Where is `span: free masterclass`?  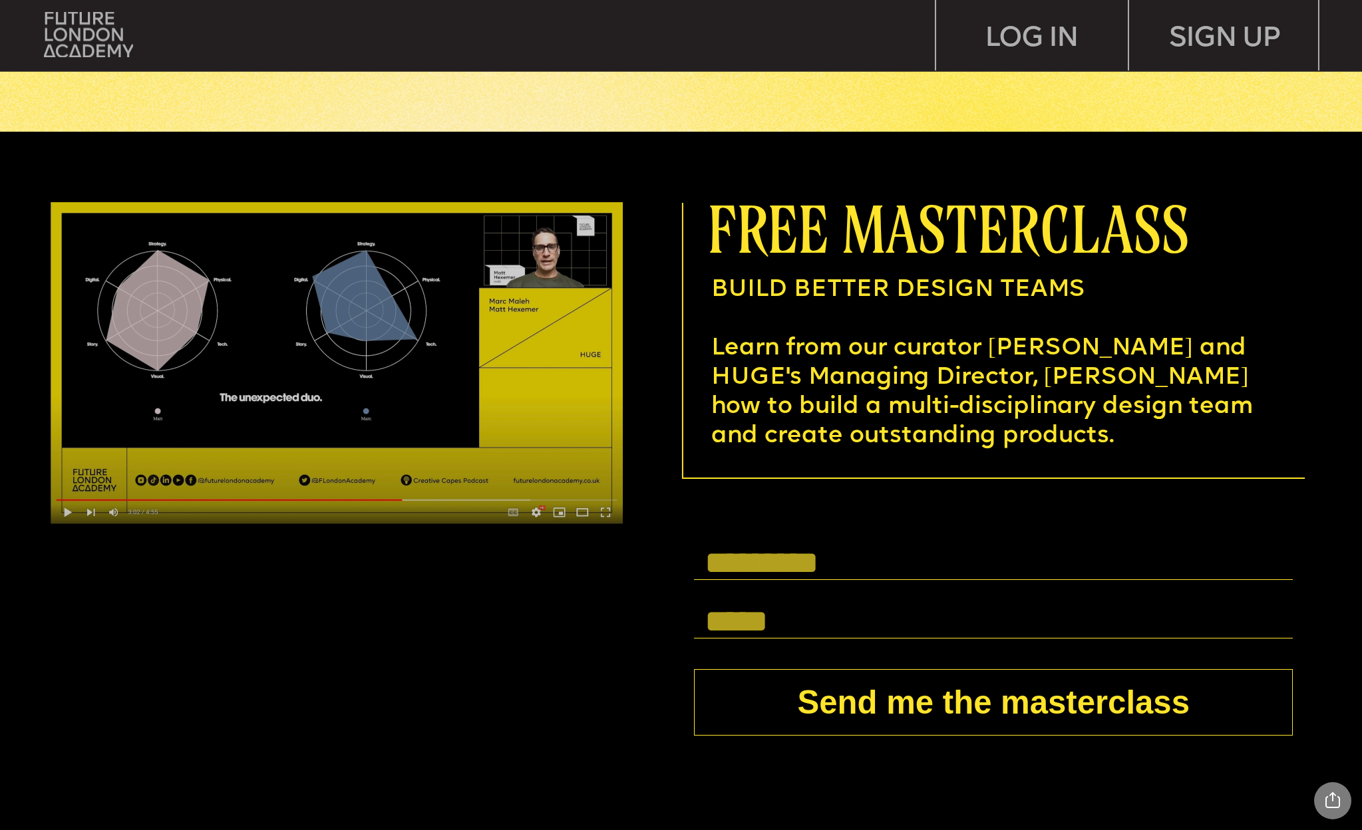
span: free masterclass is located at coordinates (948, 228).